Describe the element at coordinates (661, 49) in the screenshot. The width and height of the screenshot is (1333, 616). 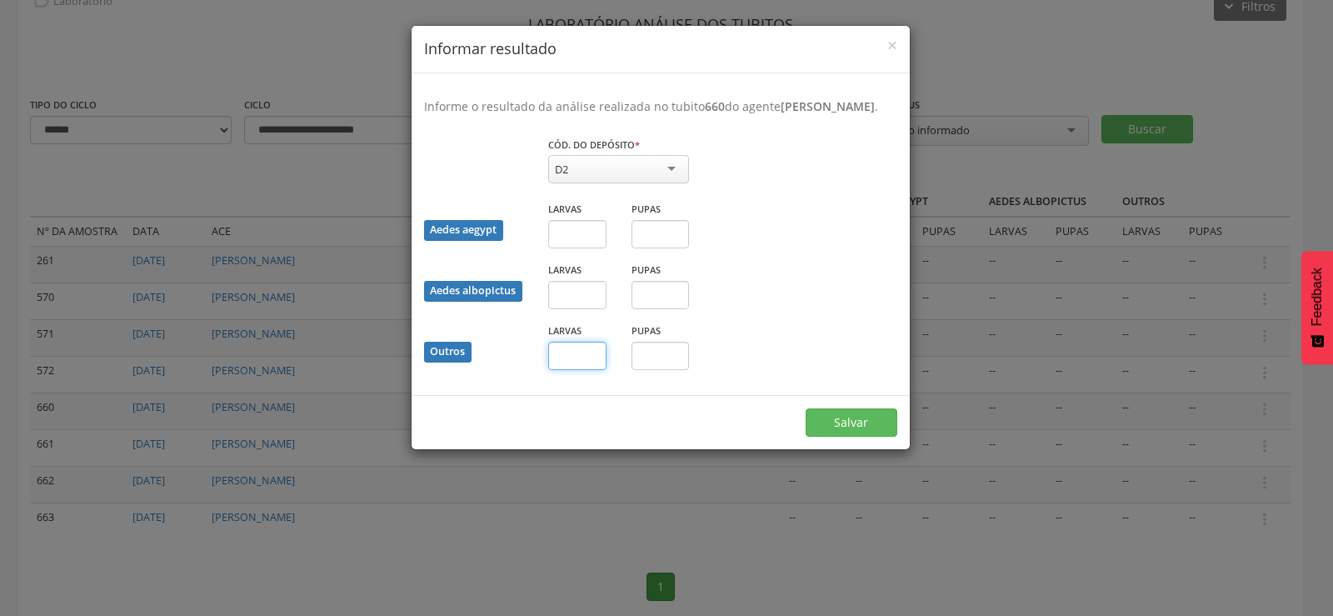
I see `h4: Informar resultado` at that location.